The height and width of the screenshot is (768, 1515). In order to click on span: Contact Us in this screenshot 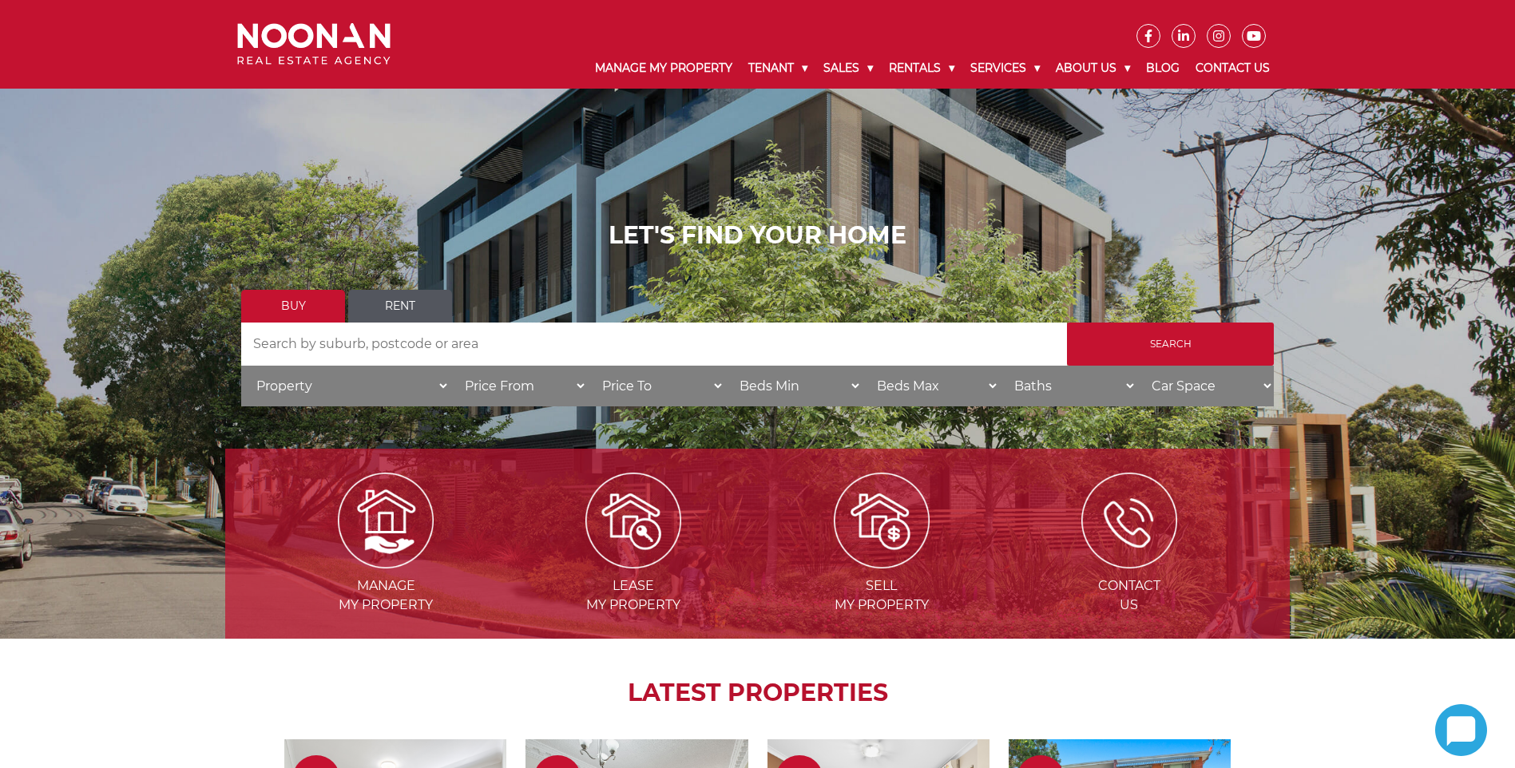, I will do `click(1129, 596)`.